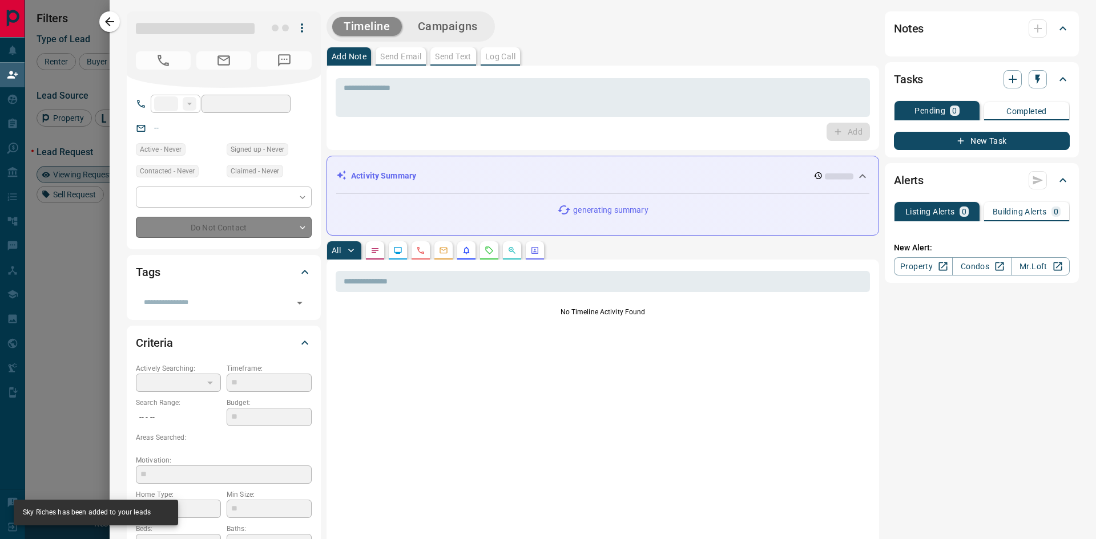  What do you see at coordinates (349, 57) in the screenshot?
I see `p: Add Note` at bounding box center [349, 57].